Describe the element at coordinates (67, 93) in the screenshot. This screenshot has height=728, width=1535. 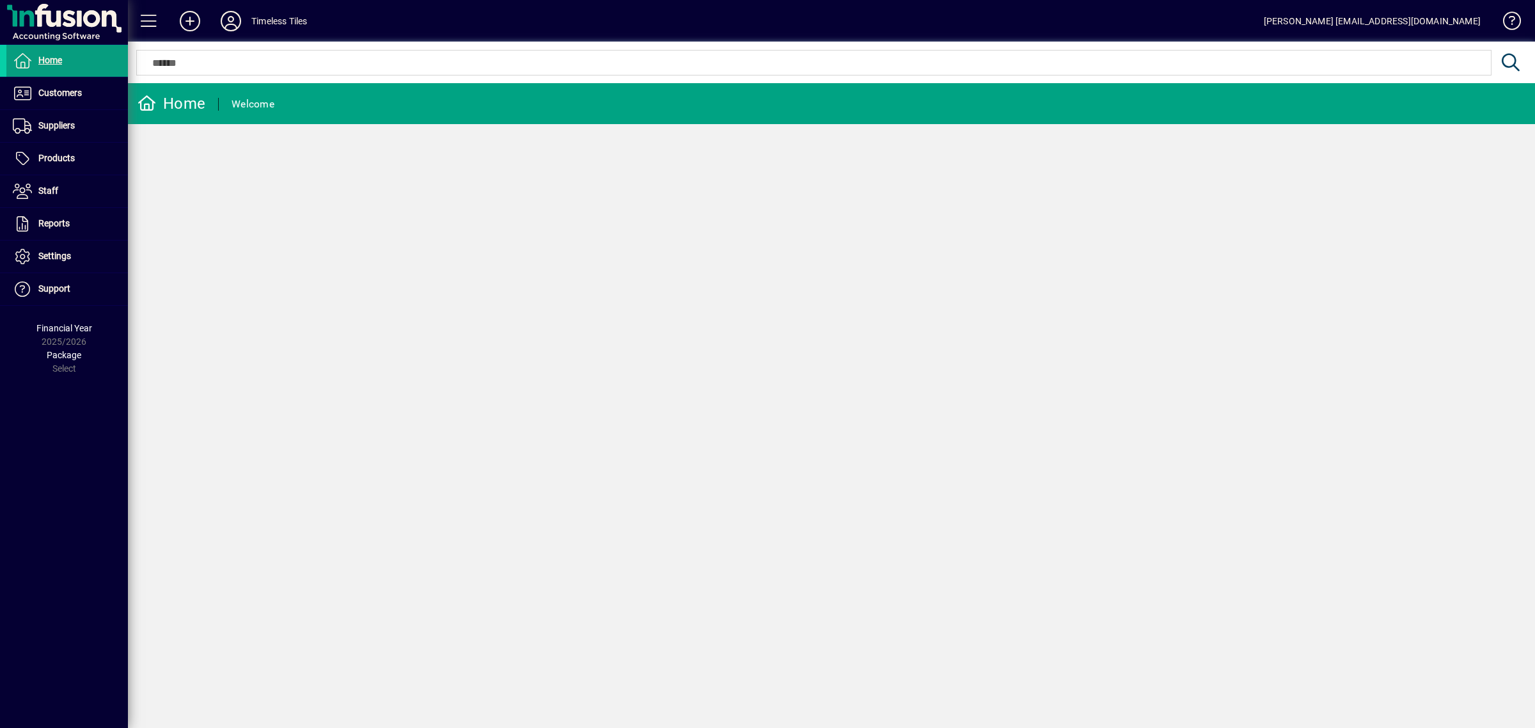
I see `a: Customers` at that location.